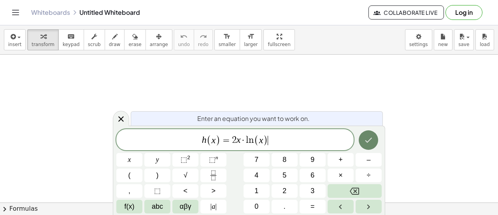 Image resolution: width=498 pixels, height=215 pixels. What do you see at coordinates (94, 44) in the screenshot?
I see `span: scrub` at bounding box center [94, 44].